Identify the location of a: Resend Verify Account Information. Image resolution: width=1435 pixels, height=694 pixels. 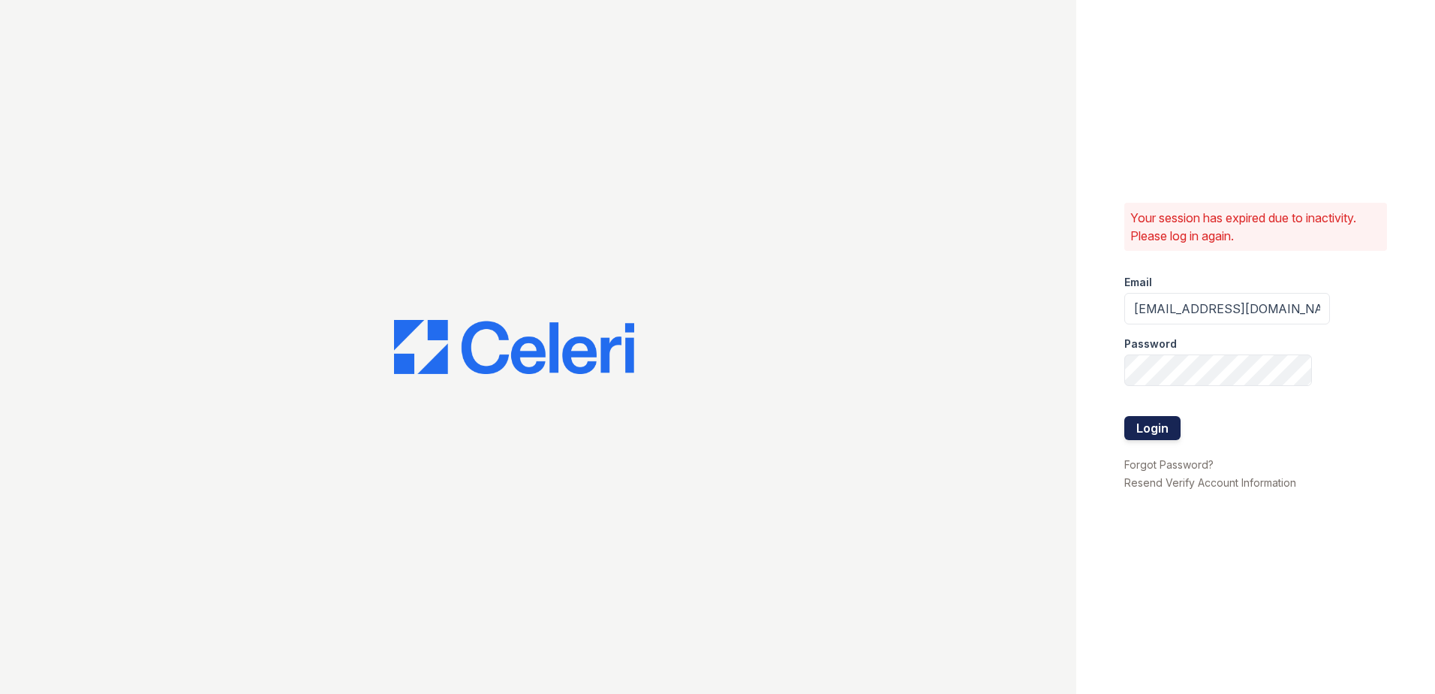
(1210, 482).